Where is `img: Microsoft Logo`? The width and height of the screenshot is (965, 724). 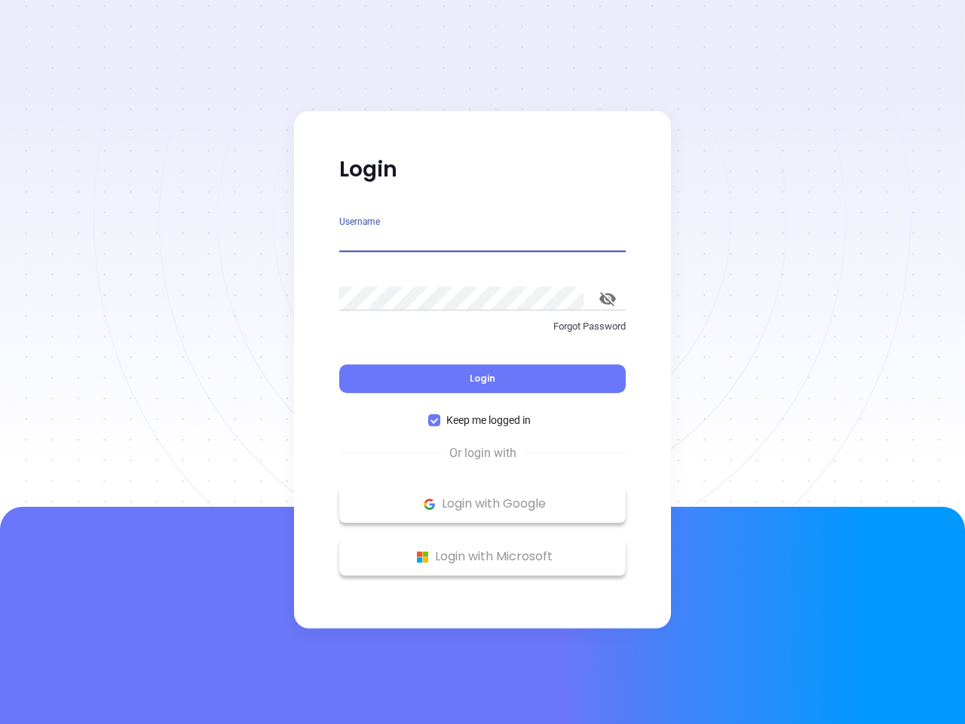 img: Microsoft Logo is located at coordinates (422, 557).